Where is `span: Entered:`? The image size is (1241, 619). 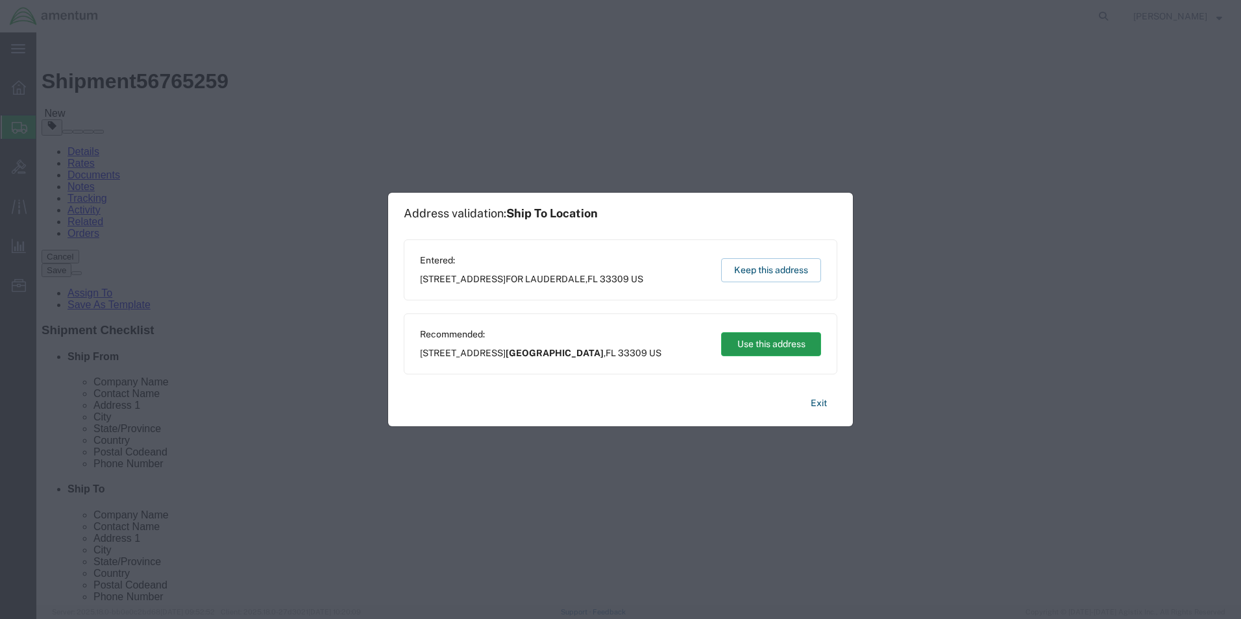
span: Entered: is located at coordinates (532, 260).